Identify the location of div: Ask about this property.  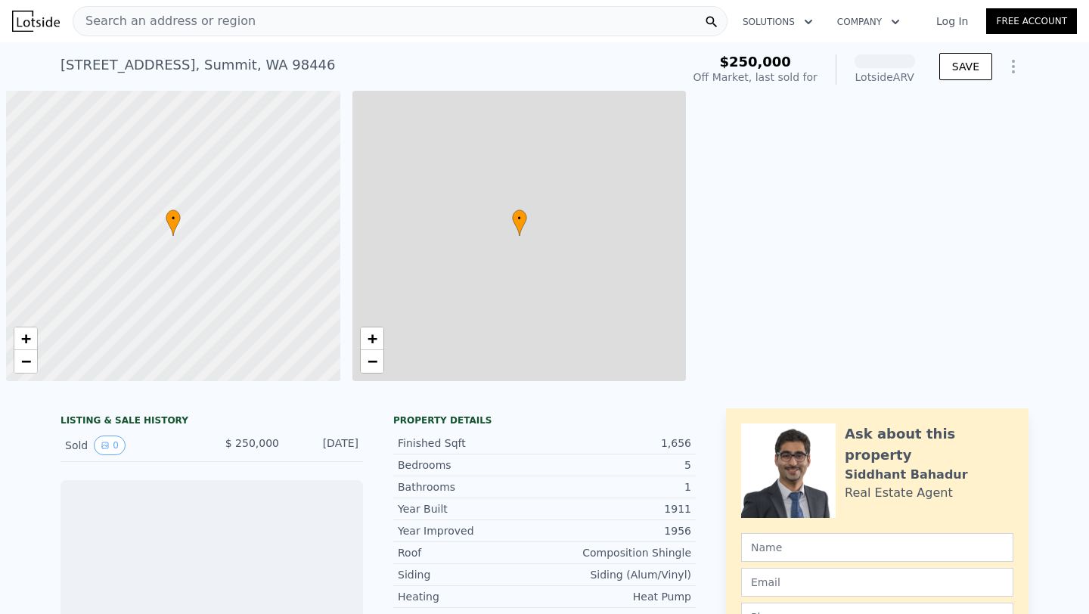
(928, 445).